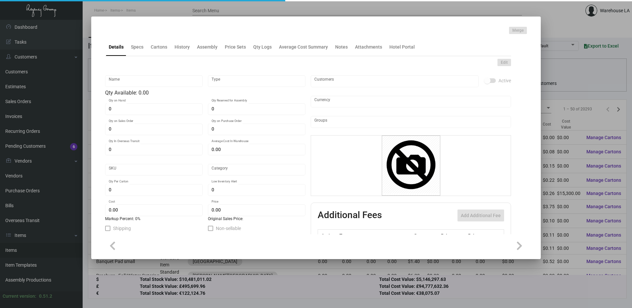  Describe the element at coordinates (205, 93) in the screenshot. I see `div: Qty Available: 0.00` at that location.